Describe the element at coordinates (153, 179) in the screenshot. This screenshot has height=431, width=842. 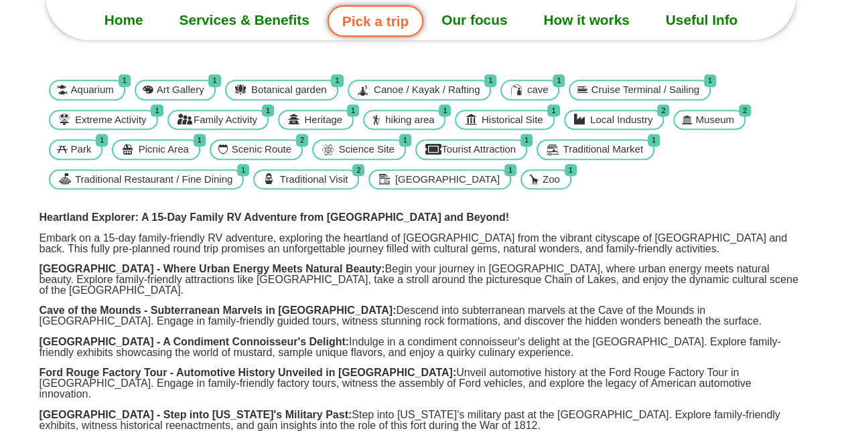
I see `span: Traditional Restaurant / Fine Dining` at that location.